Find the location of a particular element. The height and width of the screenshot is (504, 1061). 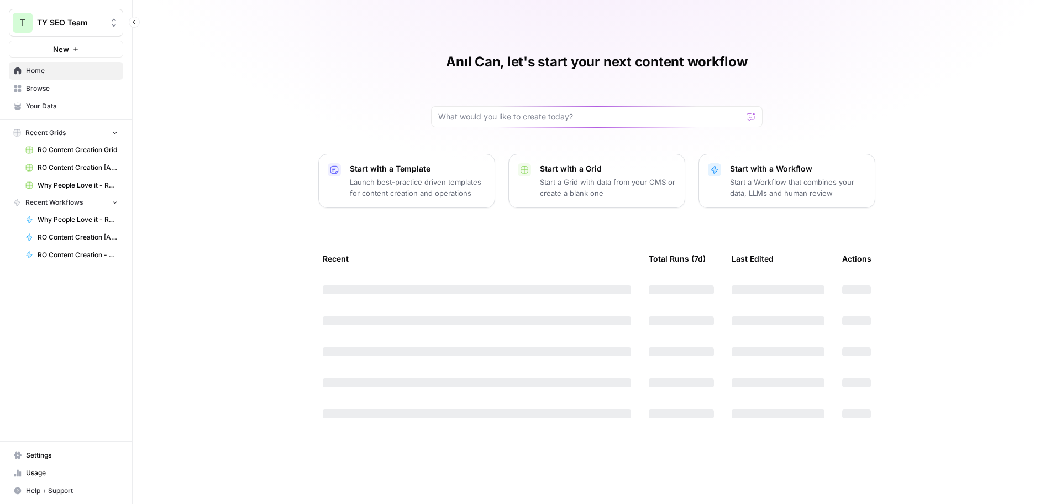

span: New is located at coordinates (61, 49).